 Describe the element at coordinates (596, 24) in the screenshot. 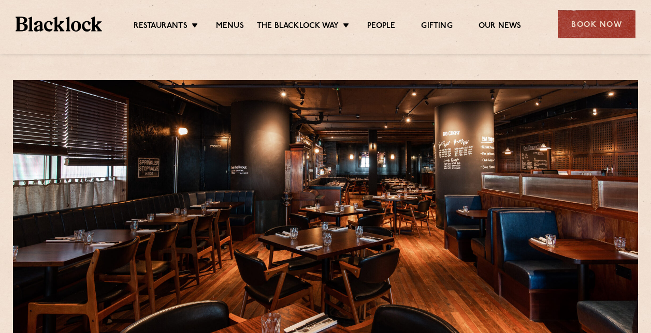

I see `div: Book Now` at that location.